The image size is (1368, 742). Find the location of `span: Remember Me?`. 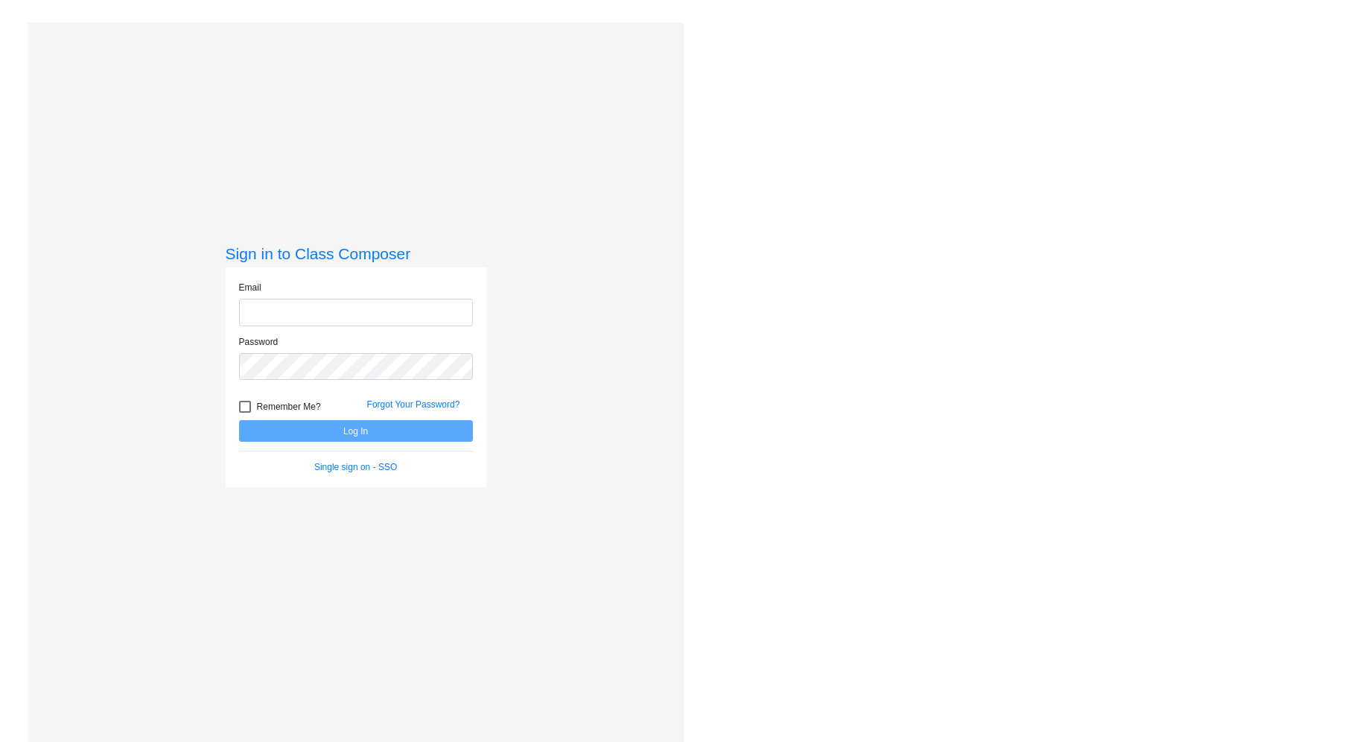

span: Remember Me? is located at coordinates (289, 407).